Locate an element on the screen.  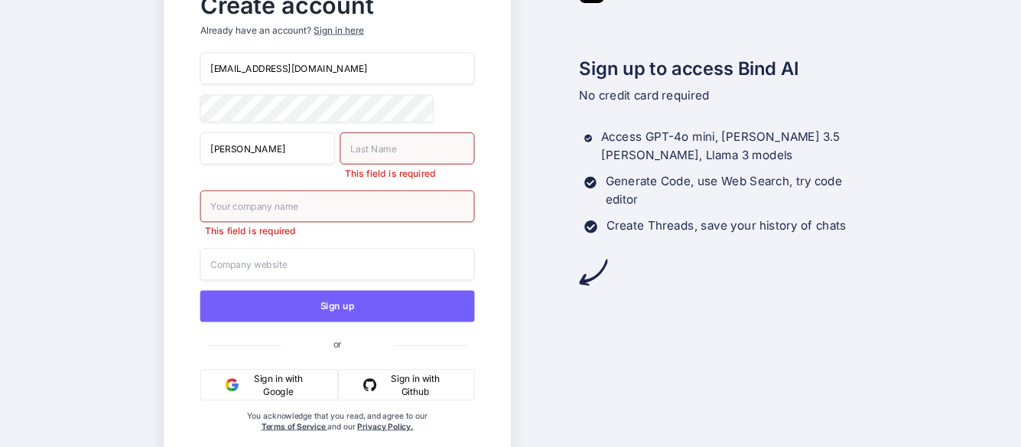
p: No credit card required is located at coordinates (718, 95).